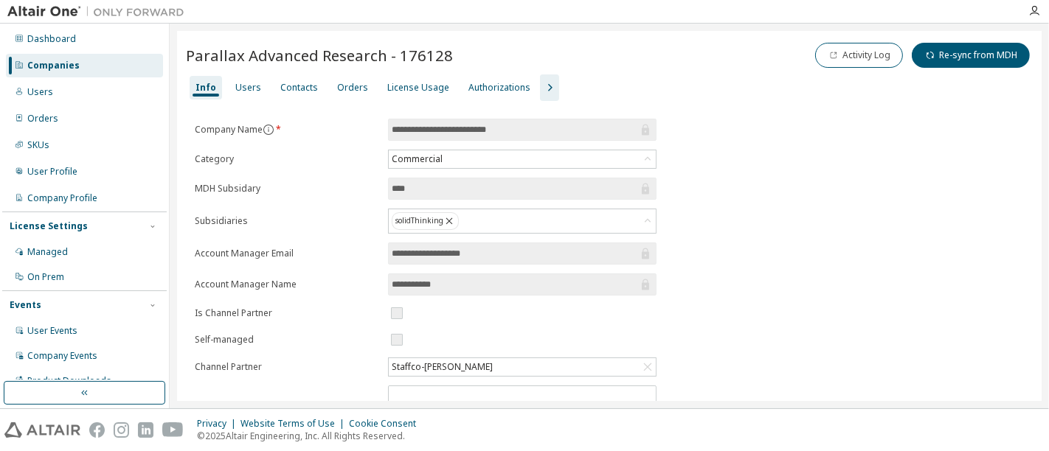 The width and height of the screenshot is (1049, 451). I want to click on div: Company Events, so click(62, 356).